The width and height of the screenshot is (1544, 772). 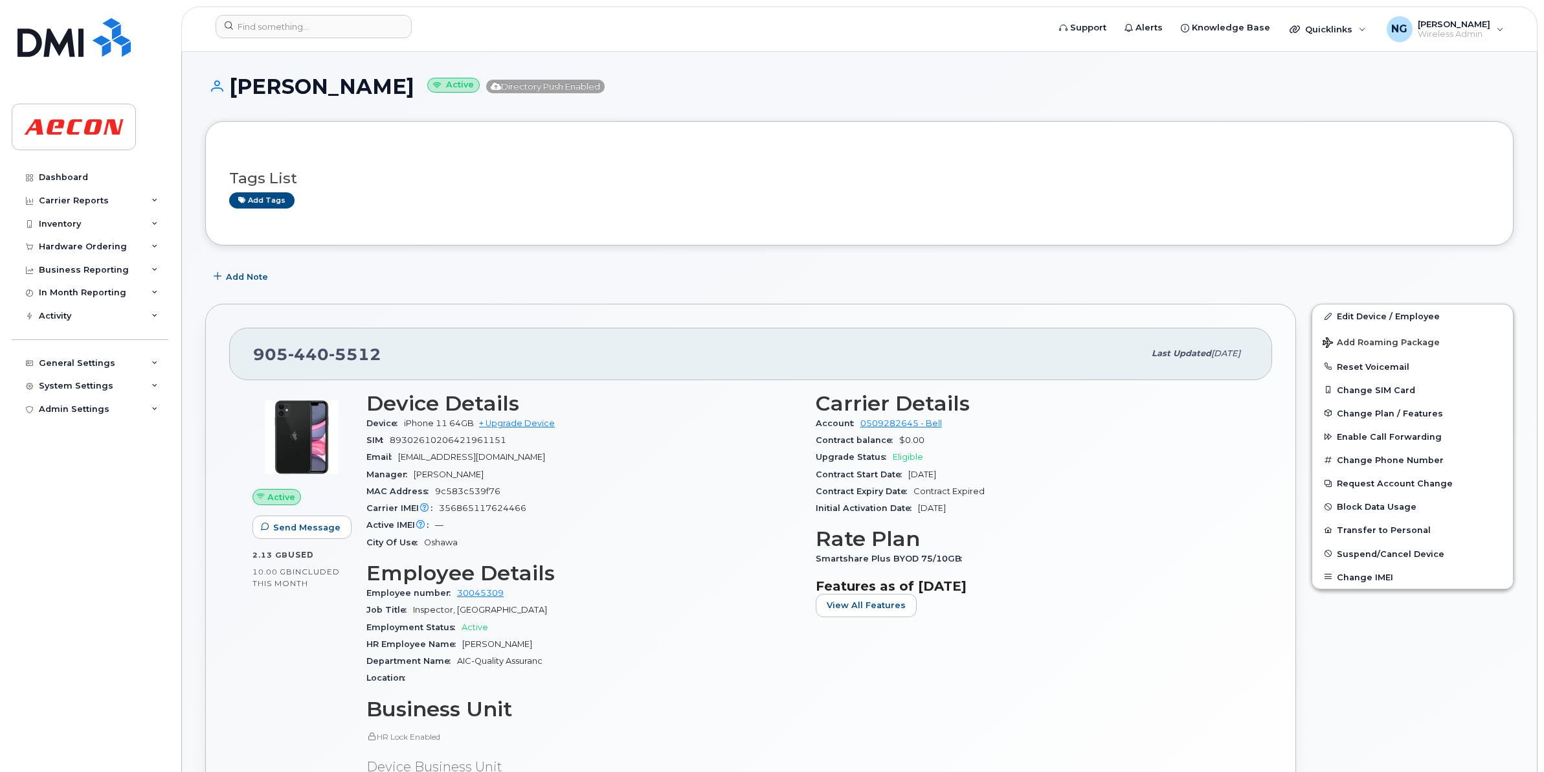 What do you see at coordinates (242, 276) in the screenshot?
I see `button: Add Note` at bounding box center [242, 276].